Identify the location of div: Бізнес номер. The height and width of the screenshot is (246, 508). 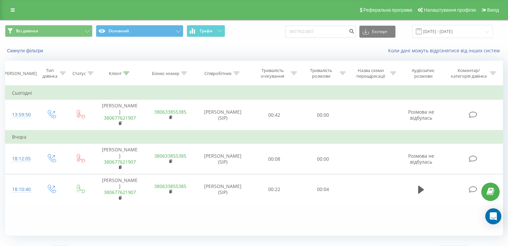
(166, 73).